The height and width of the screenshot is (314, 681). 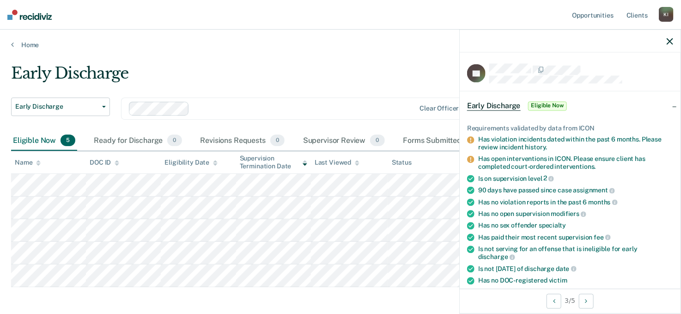 What do you see at coordinates (274, 162) in the screenshot?
I see `div: Supervision Termination Date` at bounding box center [274, 162].